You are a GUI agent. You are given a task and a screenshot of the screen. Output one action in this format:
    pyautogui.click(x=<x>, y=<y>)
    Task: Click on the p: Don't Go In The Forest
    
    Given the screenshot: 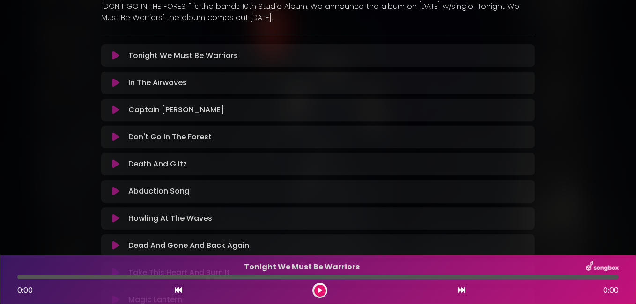 What is the action you would take?
    pyautogui.click(x=329, y=137)
    